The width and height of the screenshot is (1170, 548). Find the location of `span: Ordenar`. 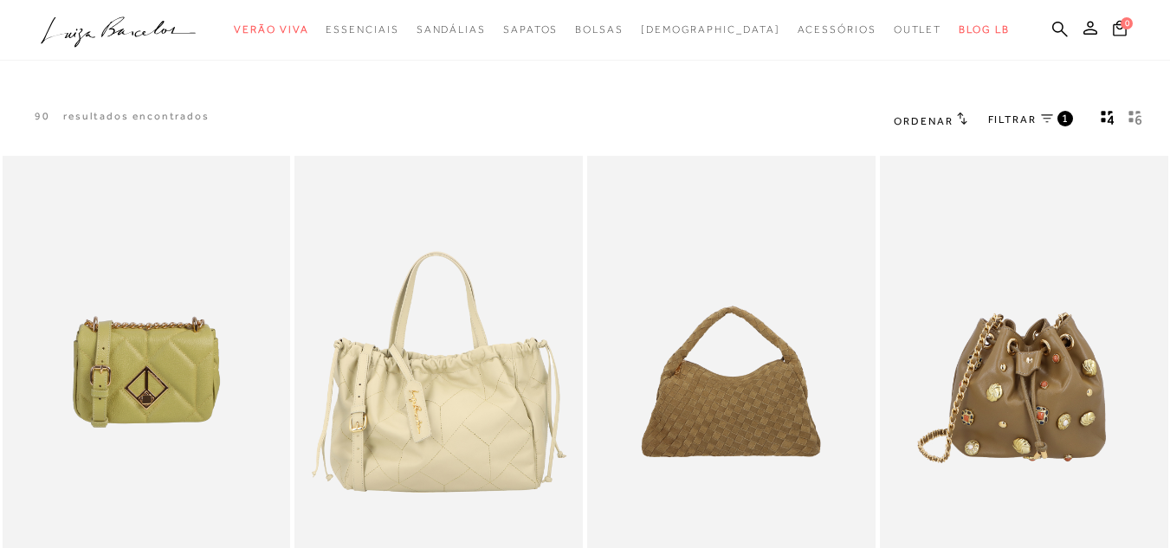

span: Ordenar is located at coordinates (924, 121).